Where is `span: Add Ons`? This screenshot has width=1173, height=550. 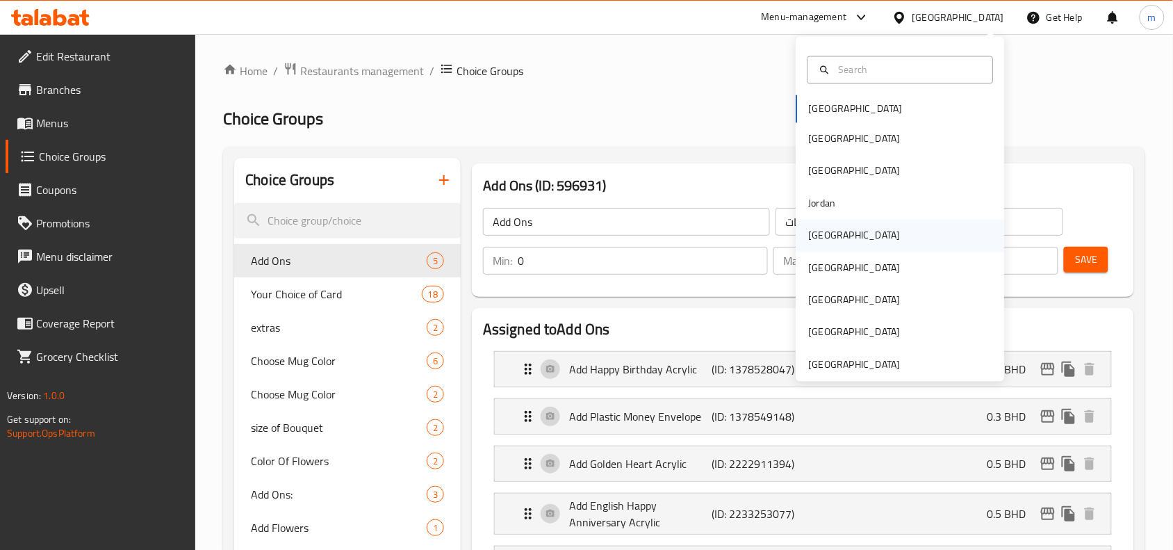
span: Add Ons is located at coordinates (338, 261).